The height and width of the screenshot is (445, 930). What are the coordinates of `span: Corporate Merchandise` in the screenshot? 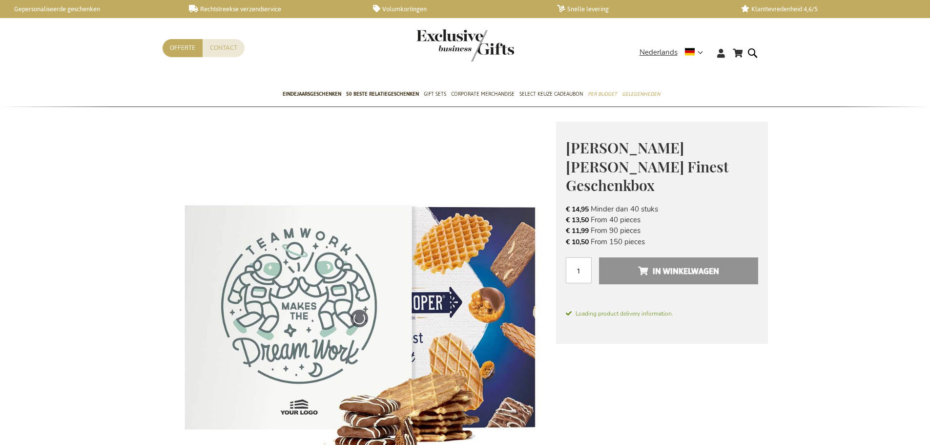 It's located at (483, 94).